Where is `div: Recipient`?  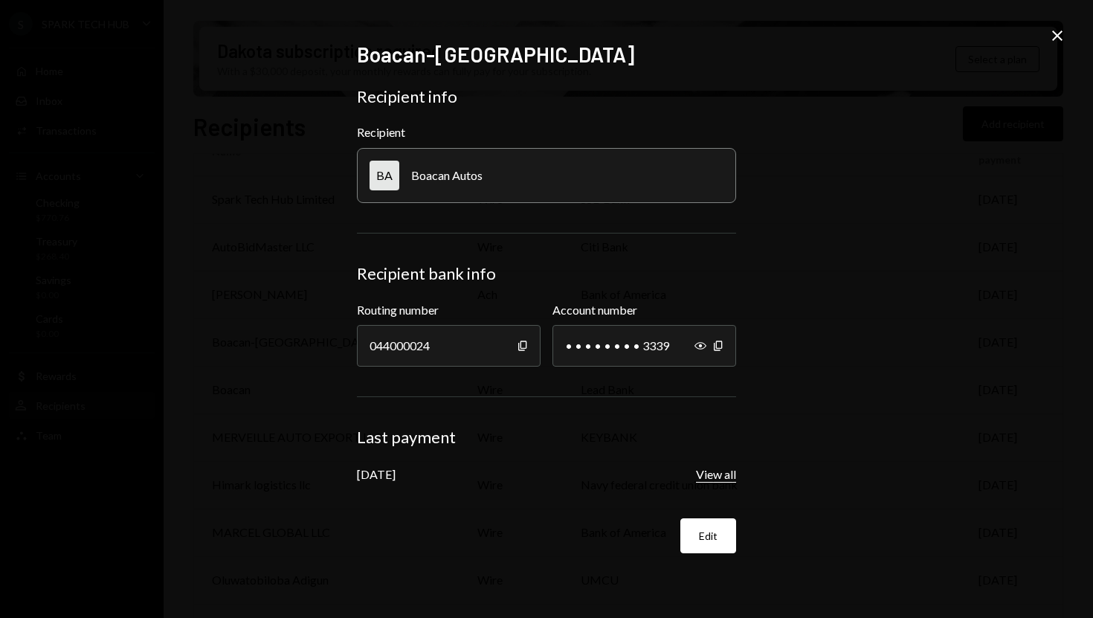
div: Recipient is located at coordinates (546, 132).